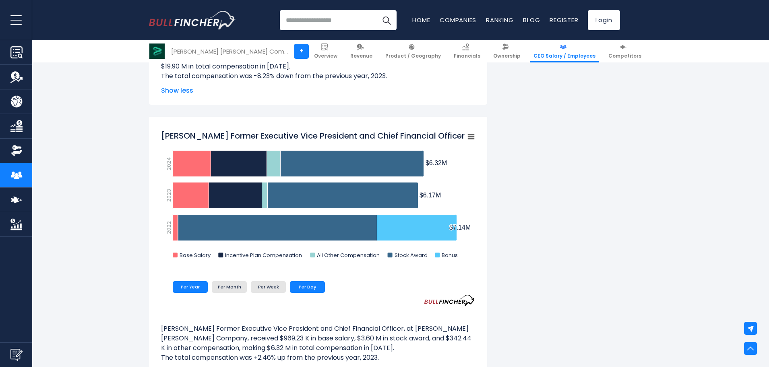  I want to click on a: Competitors, so click(625, 51).